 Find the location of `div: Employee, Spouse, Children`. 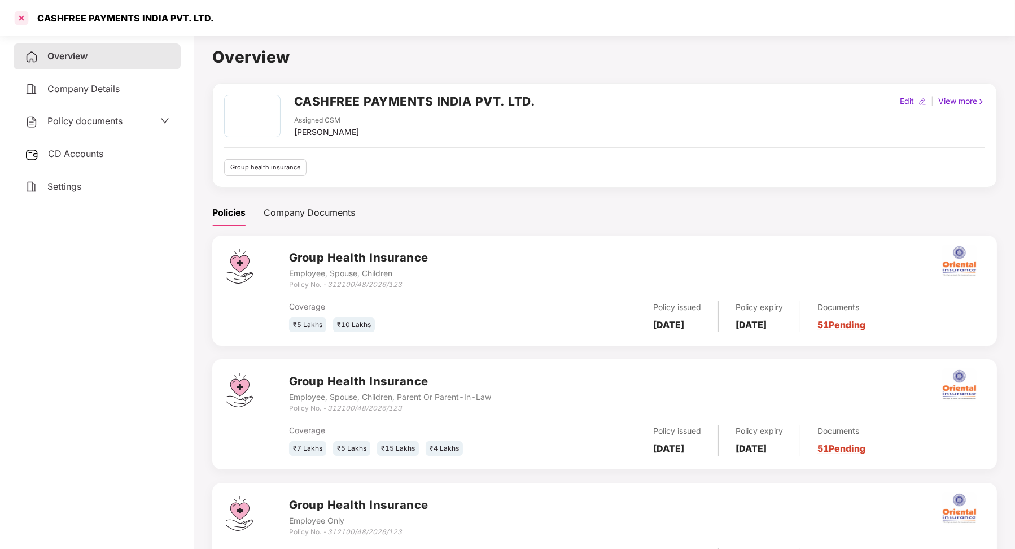

div: Employee, Spouse, Children is located at coordinates (359, 273).